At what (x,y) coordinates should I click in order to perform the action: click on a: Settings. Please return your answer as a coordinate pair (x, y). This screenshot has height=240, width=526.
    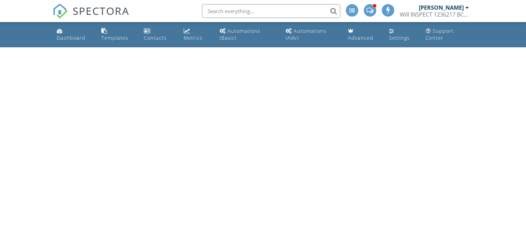
    Looking at the image, I should click on (401, 35).